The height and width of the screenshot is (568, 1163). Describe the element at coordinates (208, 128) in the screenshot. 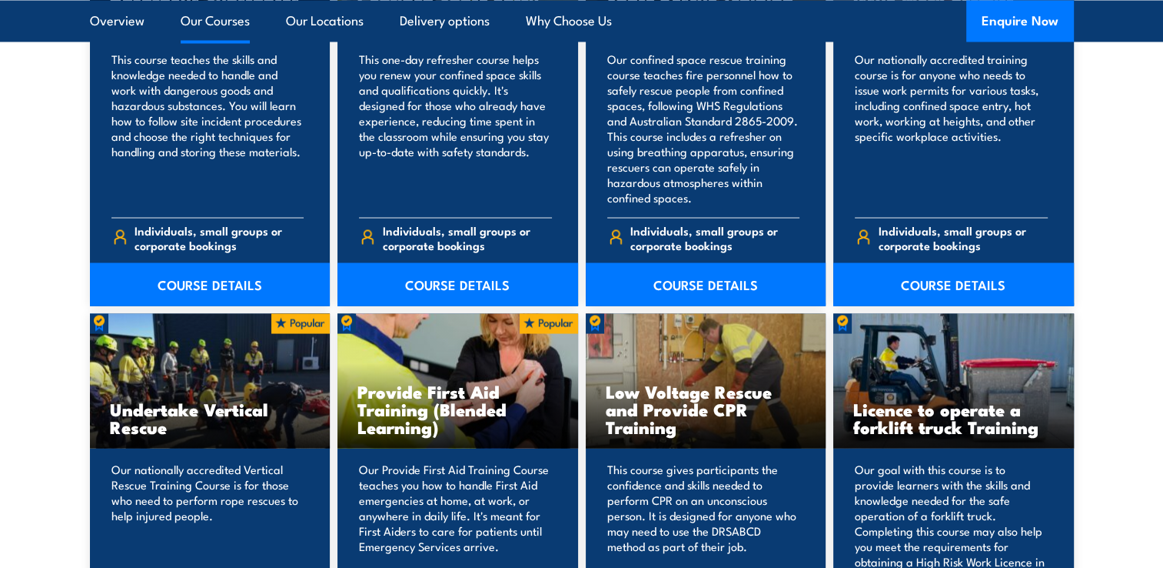

I see `p: This course teaches the skills and knowledge needed to handle and work with dangerous goods and h...` at that location.